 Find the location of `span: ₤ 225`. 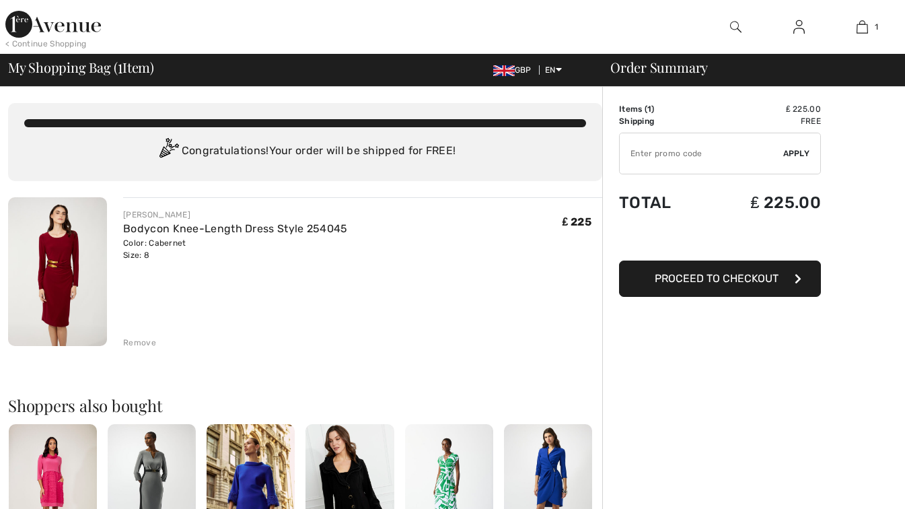

span: ₤ 225 is located at coordinates (577, 221).